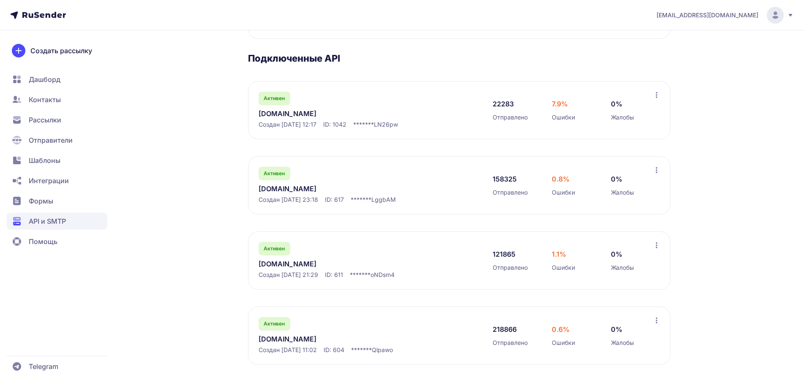 This screenshot has height=385, width=804. Describe the element at coordinates (45, 100) in the screenshot. I see `span: Контакты` at that location.